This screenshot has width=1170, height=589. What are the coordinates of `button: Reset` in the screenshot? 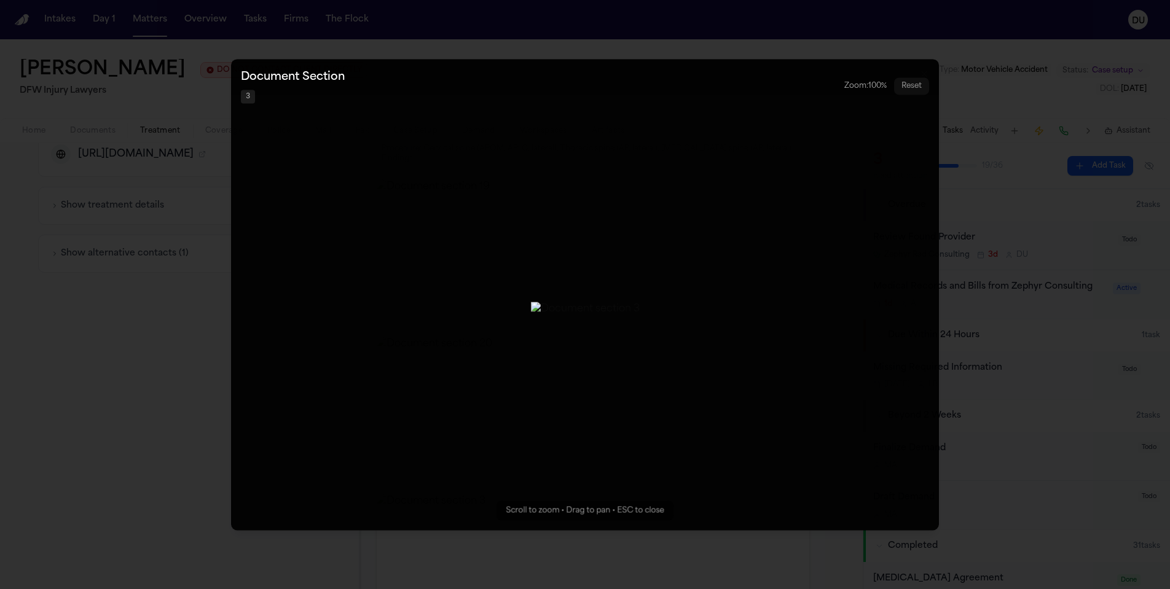 It's located at (912, 86).